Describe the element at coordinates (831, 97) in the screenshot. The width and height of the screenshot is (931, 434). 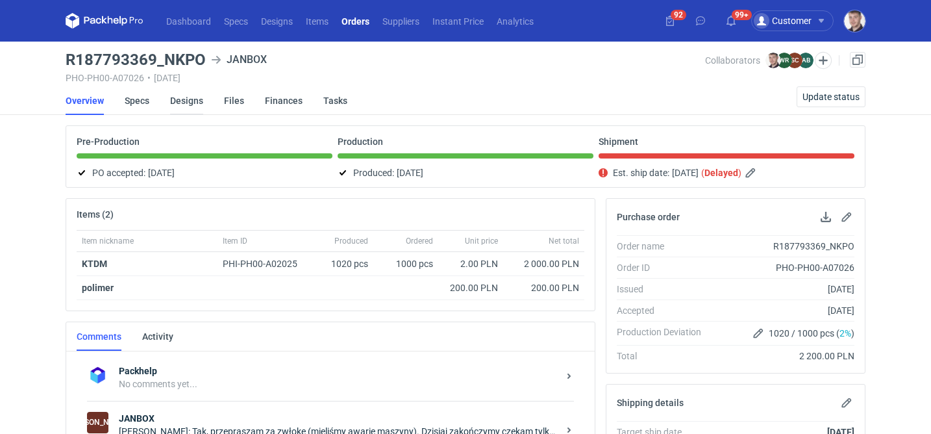
I see `span: Update status` at that location.